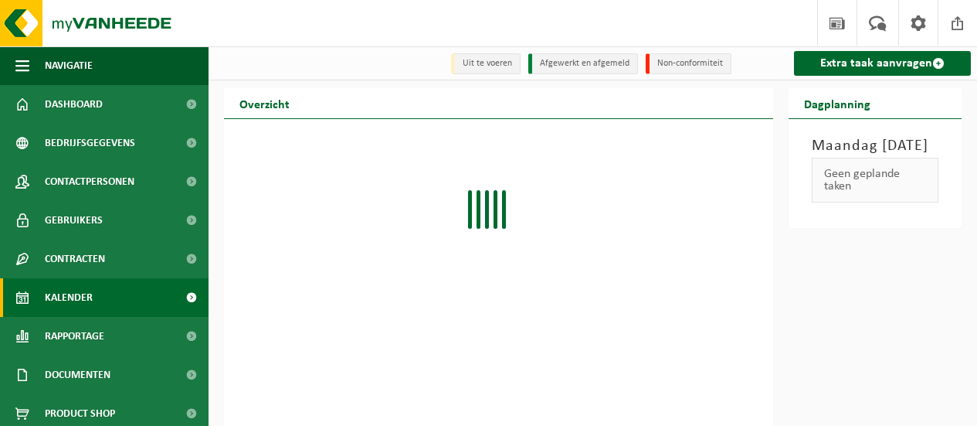 The height and width of the screenshot is (426, 977). Describe the element at coordinates (75, 259) in the screenshot. I see `span: Contracten` at that location.